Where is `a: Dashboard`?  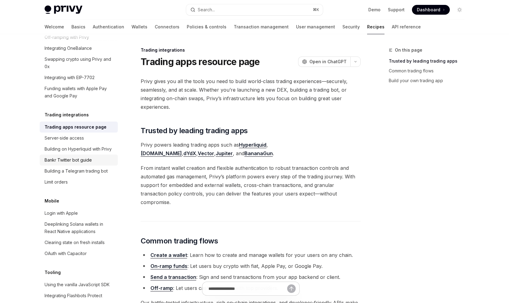
a: Dashboard is located at coordinates (431, 10).